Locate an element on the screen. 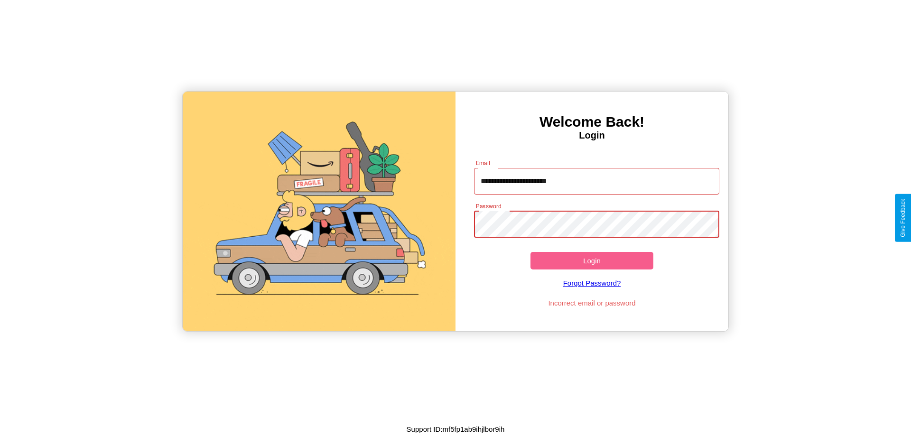  a: Forgot Password? is located at coordinates (592, 283).